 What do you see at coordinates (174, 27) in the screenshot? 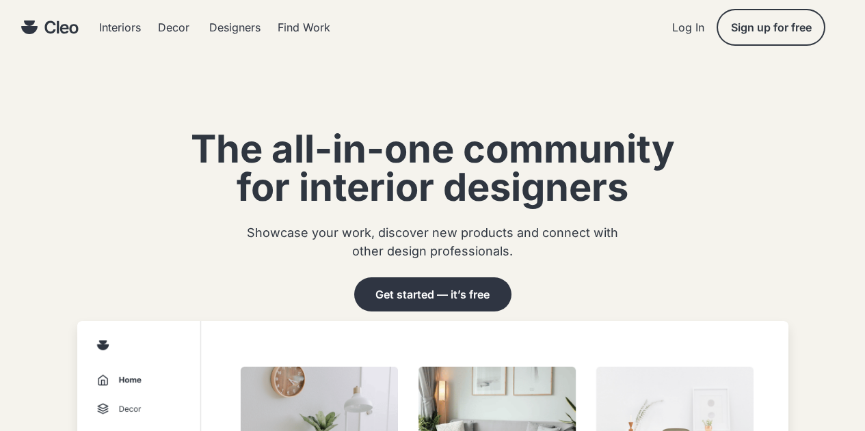
I see `div: Decor` at bounding box center [174, 27].